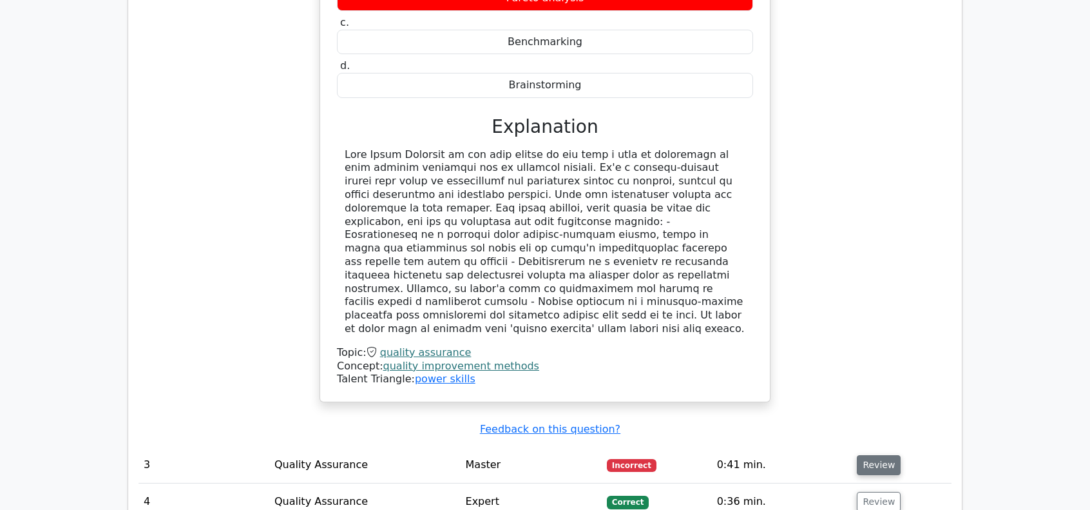  Describe the element at coordinates (345, 65) in the screenshot. I see `span: d.` at that location.